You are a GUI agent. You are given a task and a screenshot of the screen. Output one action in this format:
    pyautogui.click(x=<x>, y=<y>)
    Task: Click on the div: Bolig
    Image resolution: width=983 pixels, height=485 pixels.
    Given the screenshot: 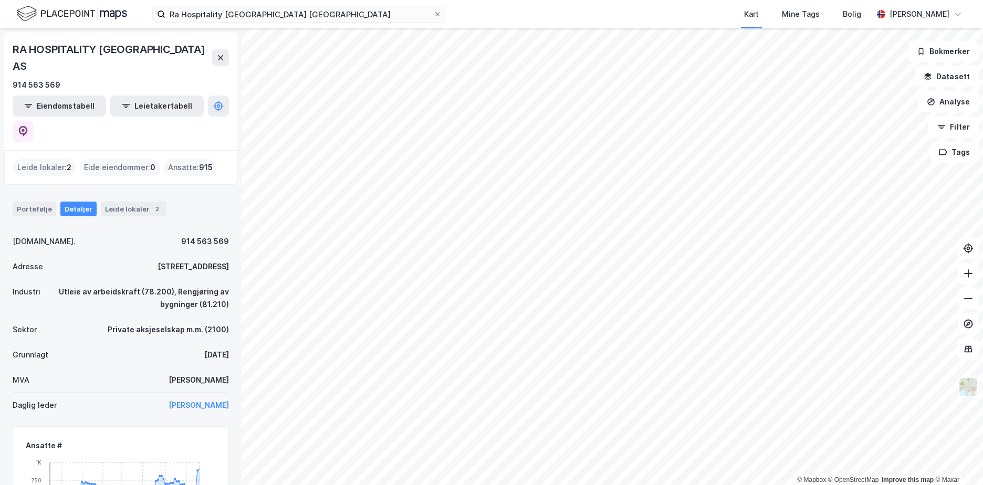 What is the action you would take?
    pyautogui.click(x=852, y=14)
    